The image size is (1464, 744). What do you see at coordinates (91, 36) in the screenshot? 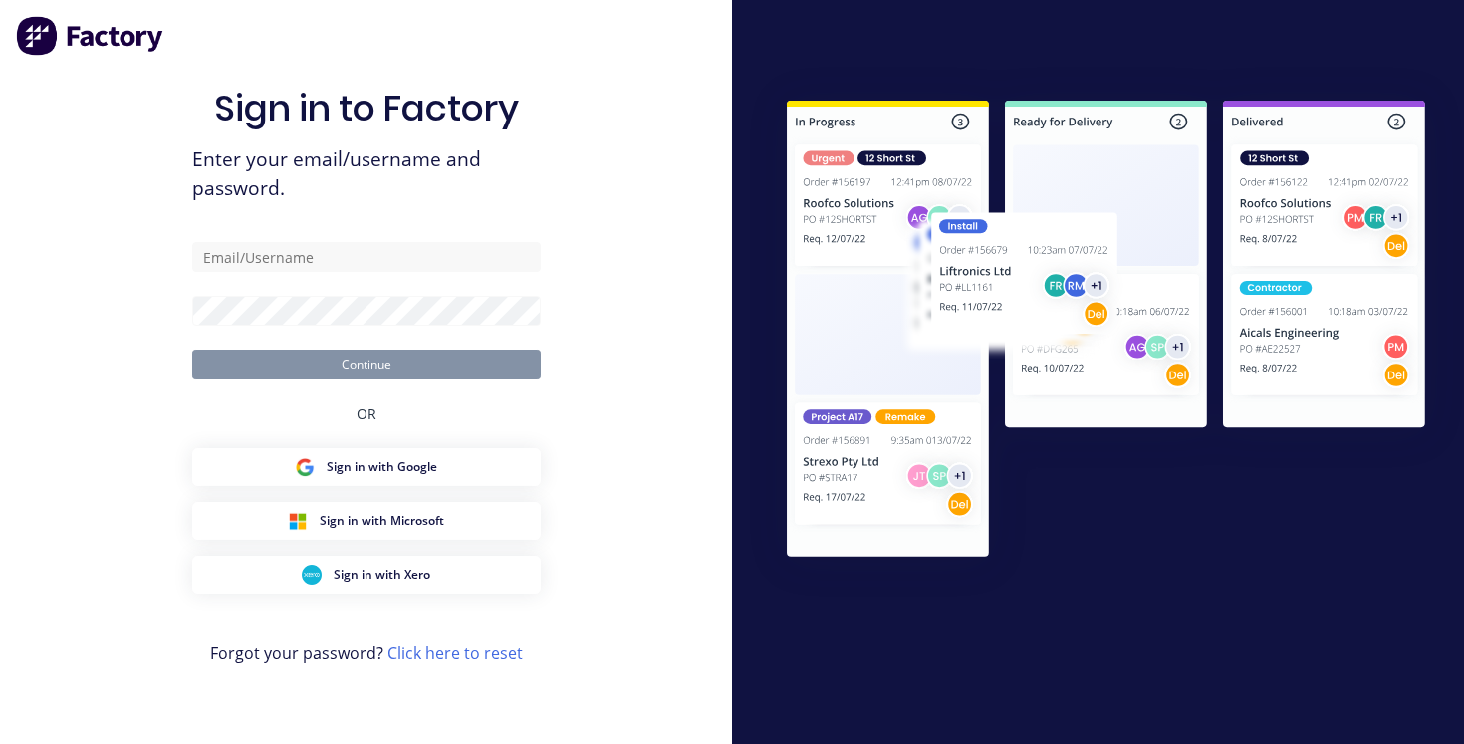
I see `img: Factory` at bounding box center [91, 36].